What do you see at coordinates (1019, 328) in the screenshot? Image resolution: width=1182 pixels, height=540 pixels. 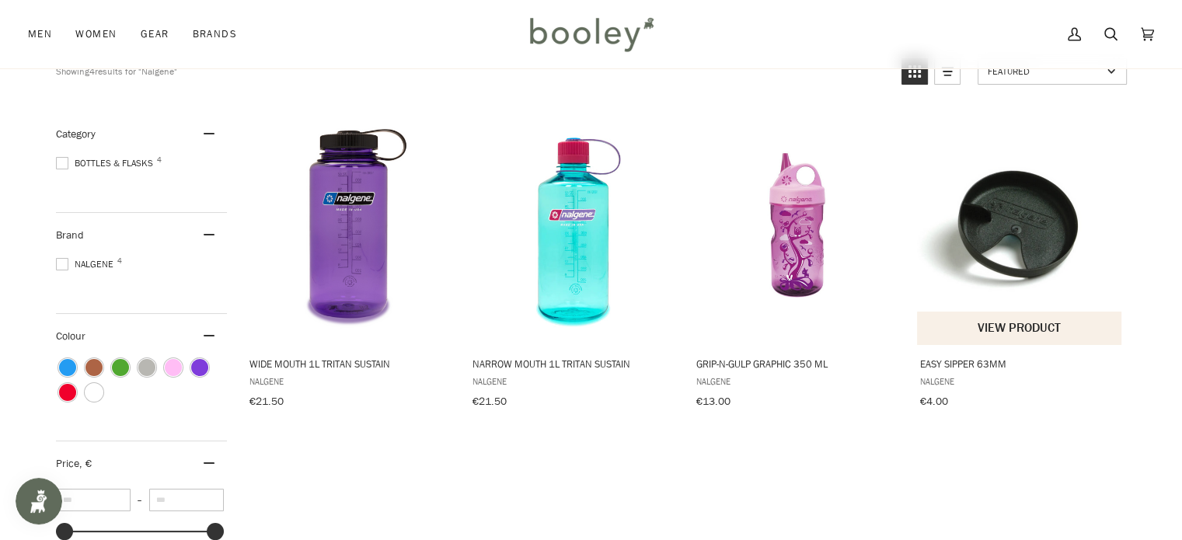 I see `button: View product` at bounding box center [1019, 328].